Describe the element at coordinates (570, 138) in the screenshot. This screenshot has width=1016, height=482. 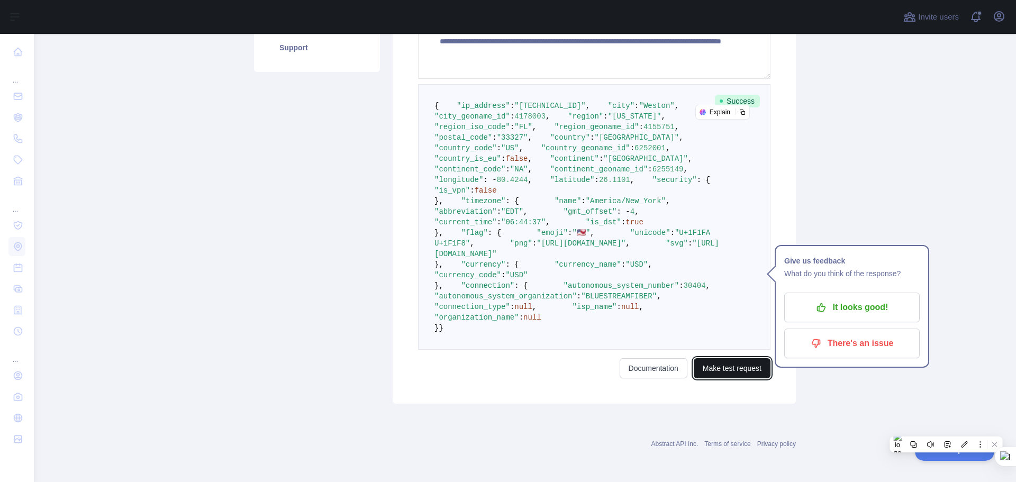
I see `span: "country"` at that location.